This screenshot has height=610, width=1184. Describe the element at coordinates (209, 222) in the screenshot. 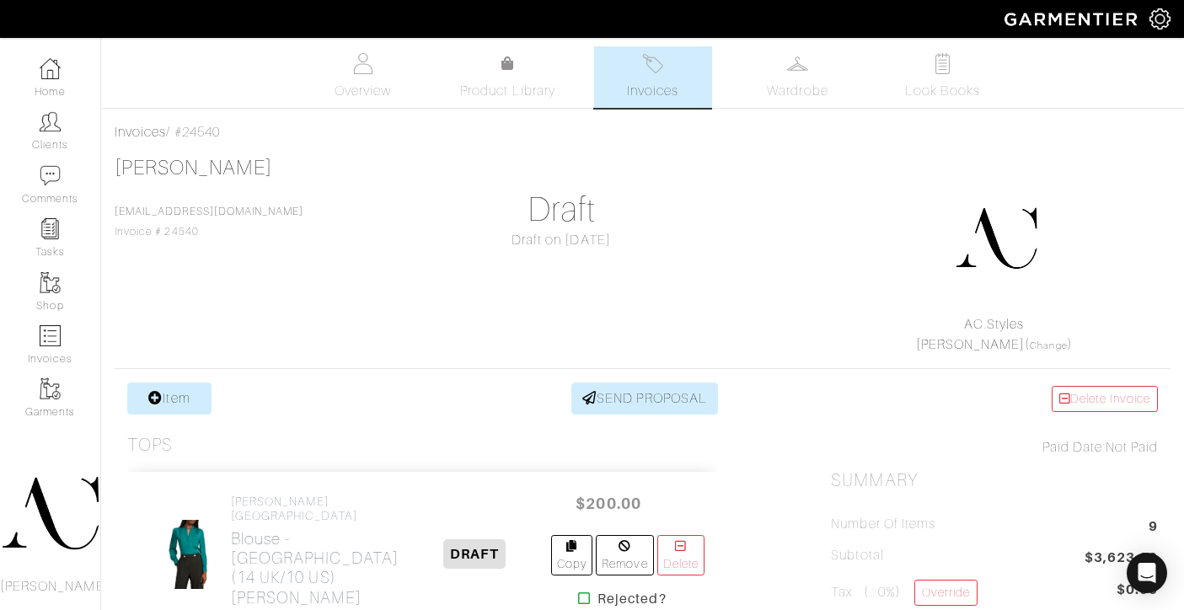

I see `span: Invoice # 24540` at that location.